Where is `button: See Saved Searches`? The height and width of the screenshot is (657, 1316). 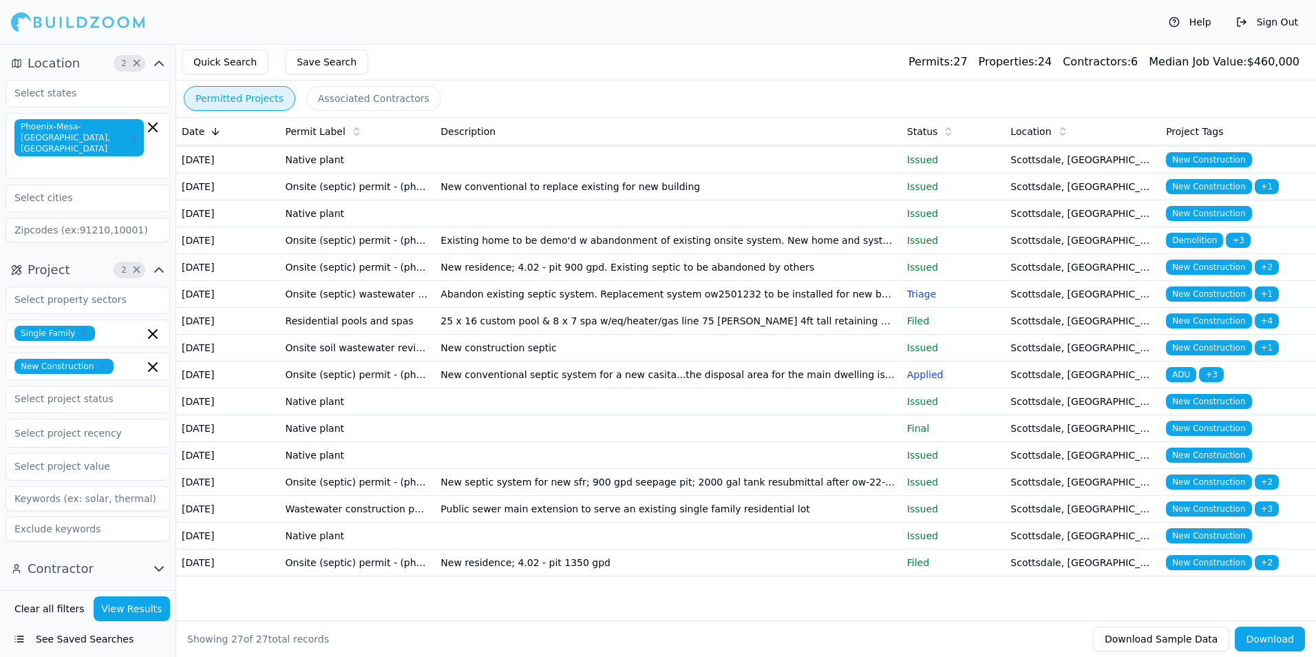
button: See Saved Searches is located at coordinates (87, 639).